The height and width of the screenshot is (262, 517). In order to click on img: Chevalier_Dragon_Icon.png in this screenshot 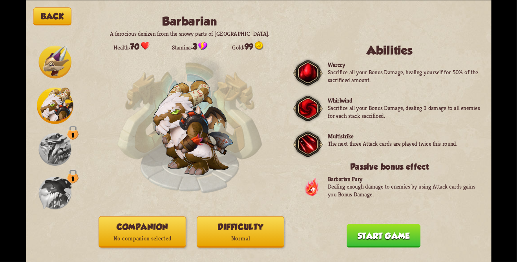, I will do `click(55, 62)`.